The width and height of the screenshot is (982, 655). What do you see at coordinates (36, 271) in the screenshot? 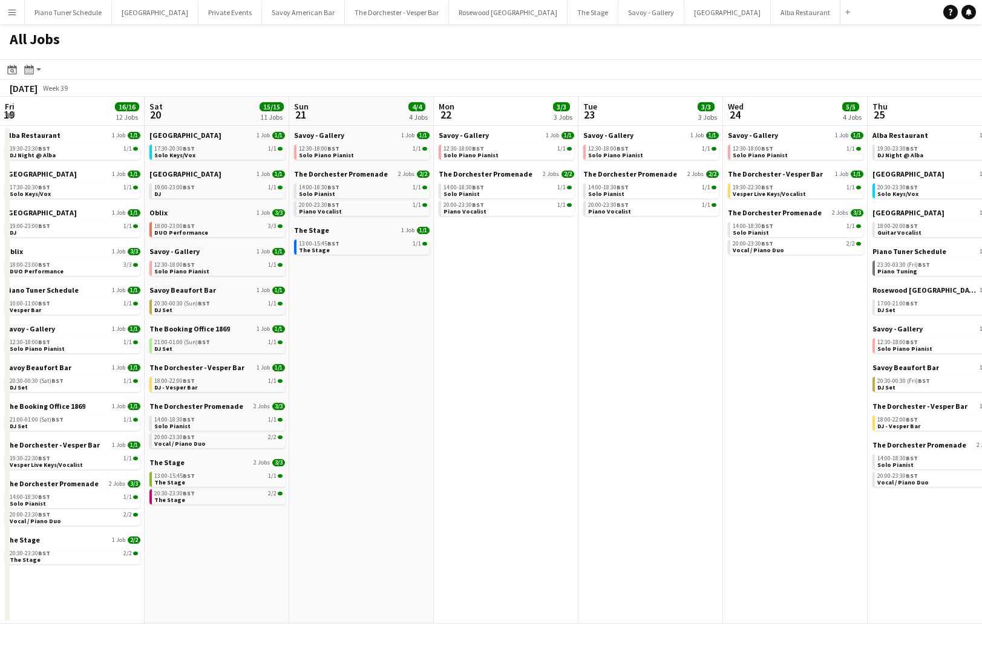
I see `span: DUO Performance` at bounding box center [36, 271].